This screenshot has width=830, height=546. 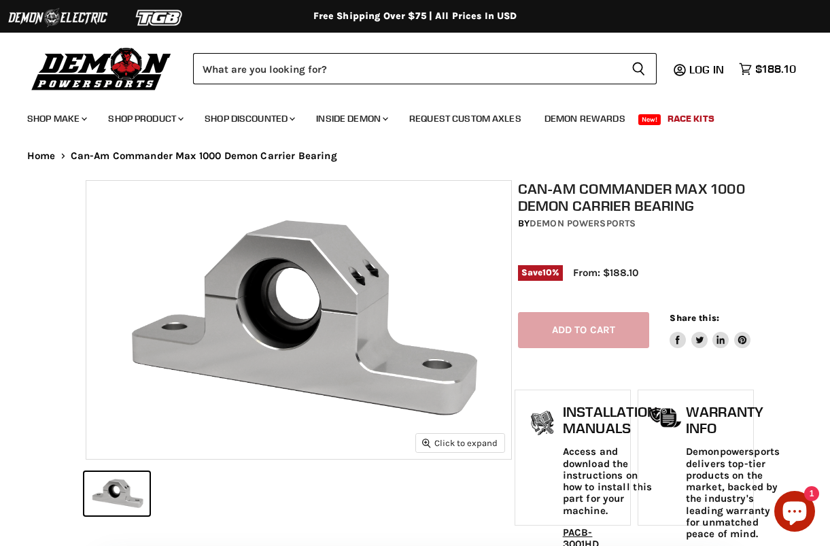 What do you see at coordinates (794, 512) in the screenshot?
I see `inbox-online-store-chat: Shopify online store chat` at bounding box center [794, 512].